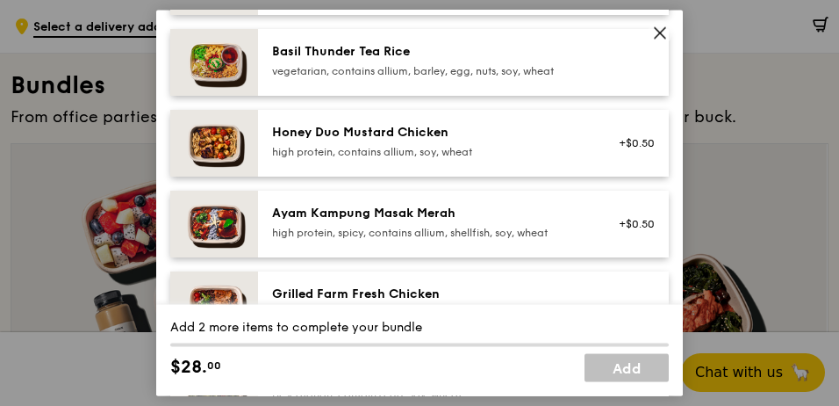 Image resolution: width=839 pixels, height=406 pixels. Describe the element at coordinates (429, 133) in the screenshot. I see `div: Honey Duo Mustard Chicken` at that location.